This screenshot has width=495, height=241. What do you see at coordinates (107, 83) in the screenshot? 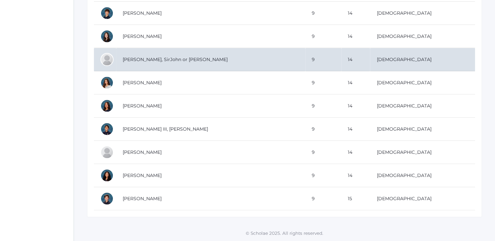
I see `div: Olivia Pereyra` at bounding box center [107, 83].